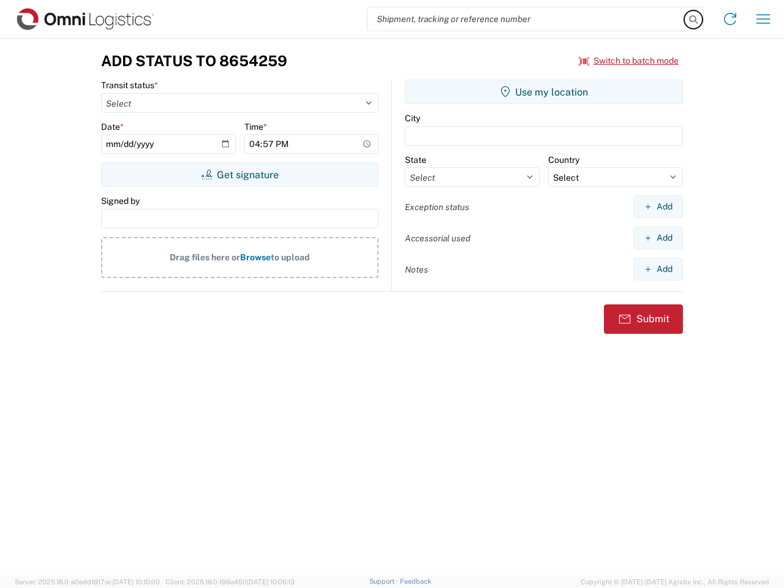 Image resolution: width=784 pixels, height=588 pixels. I want to click on span: to upload, so click(290, 257).